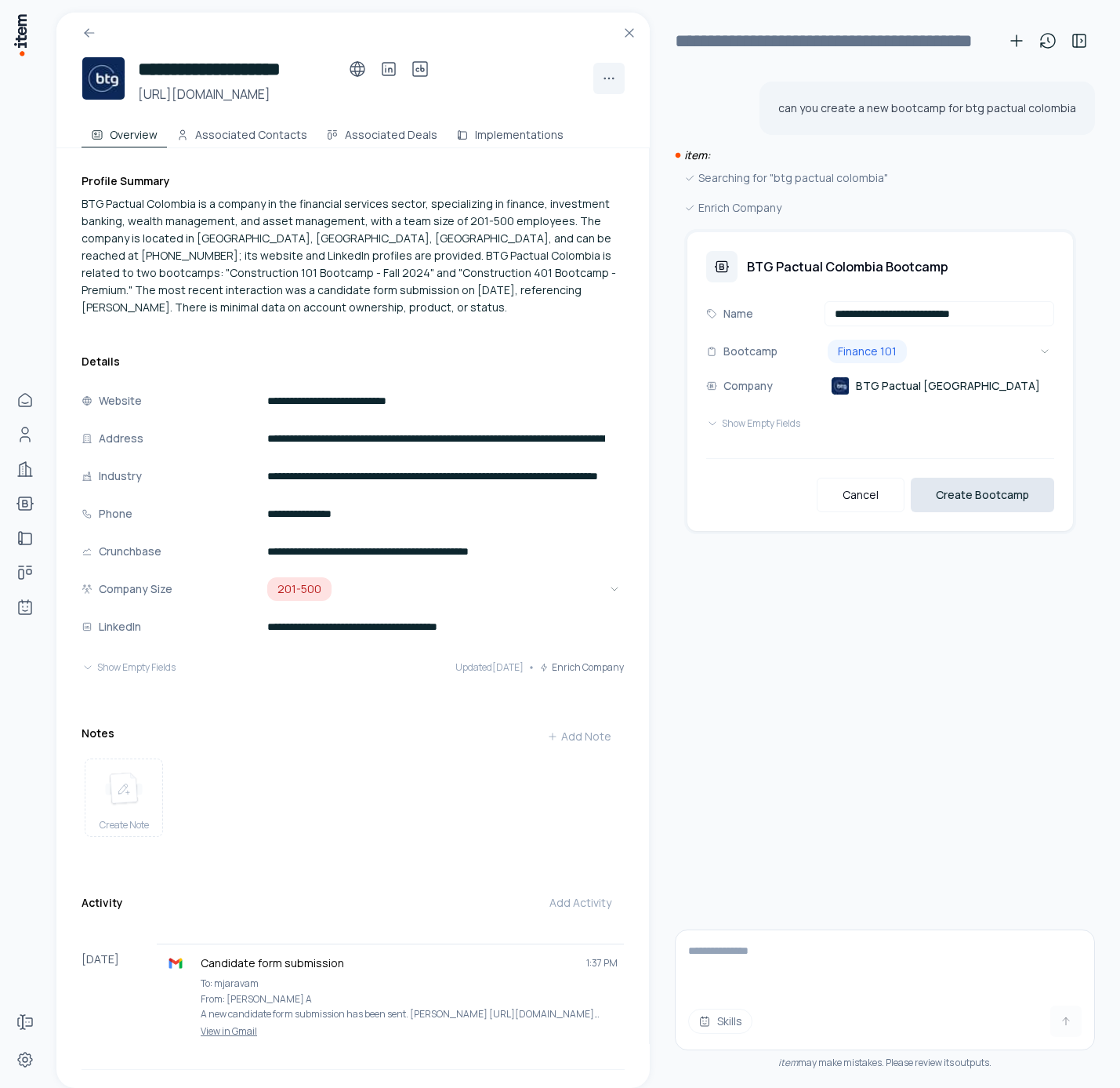 Image resolution: width=1120 pixels, height=1088 pixels. Describe the element at coordinates (609, 78) in the screenshot. I see `button: More actions` at that location.